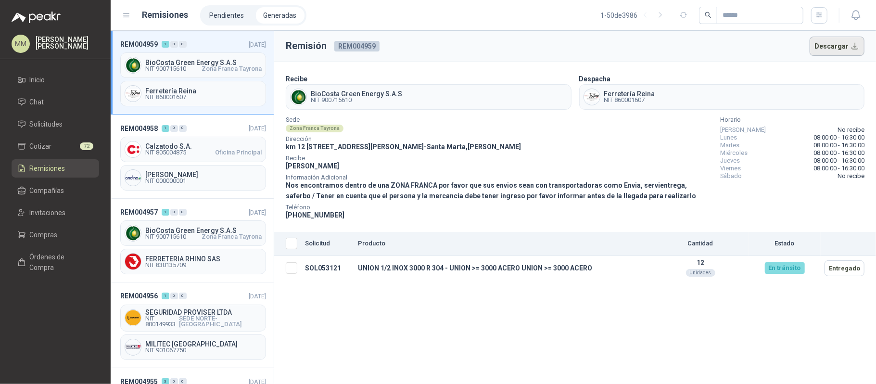 The height and width of the screenshot is (384, 876). What do you see at coordinates (296, 79) in the screenshot?
I see `b: Recibe` at bounding box center [296, 79].